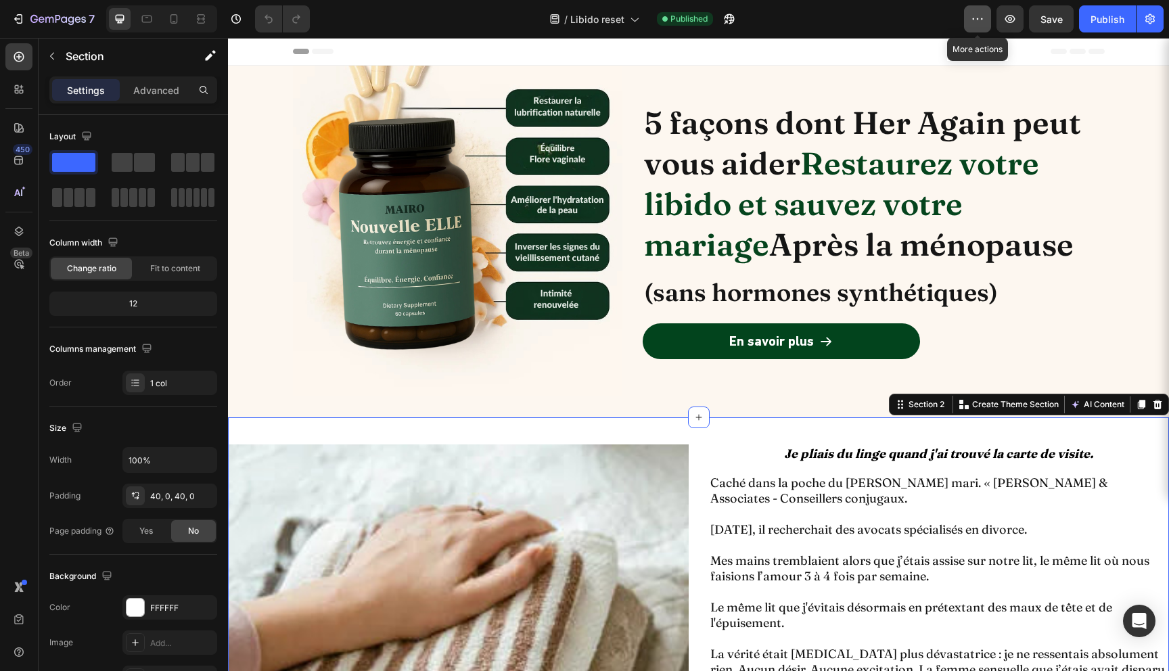 The height and width of the screenshot is (671, 1169). Describe the element at coordinates (22, 149) in the screenshot. I see `div: 450` at that location.